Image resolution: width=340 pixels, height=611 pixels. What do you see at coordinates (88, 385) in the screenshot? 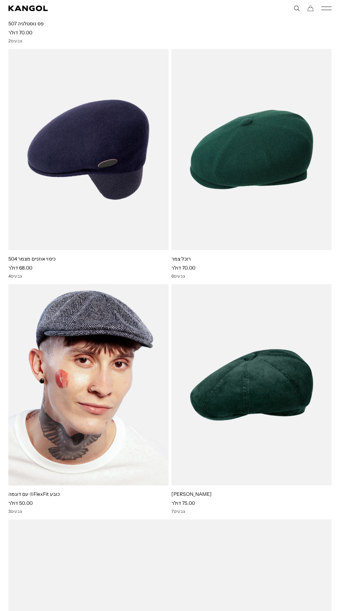
I see `img: כובע FlexFit® עם דוגמה` at bounding box center [88, 385].